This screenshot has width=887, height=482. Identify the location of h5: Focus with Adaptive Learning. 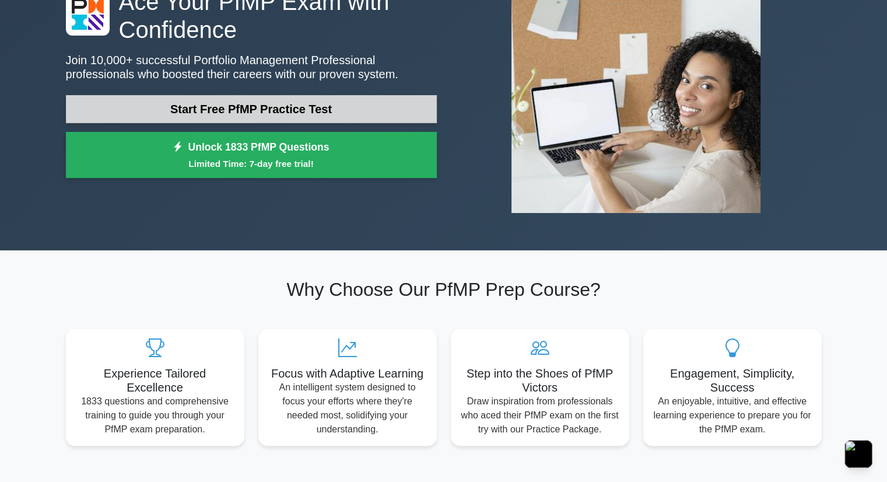
(348, 373).